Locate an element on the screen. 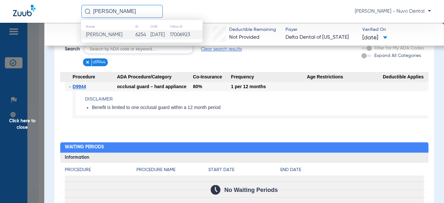 This screenshot has width=444, height=203. img: Zuub Logo is located at coordinates (24, 10).